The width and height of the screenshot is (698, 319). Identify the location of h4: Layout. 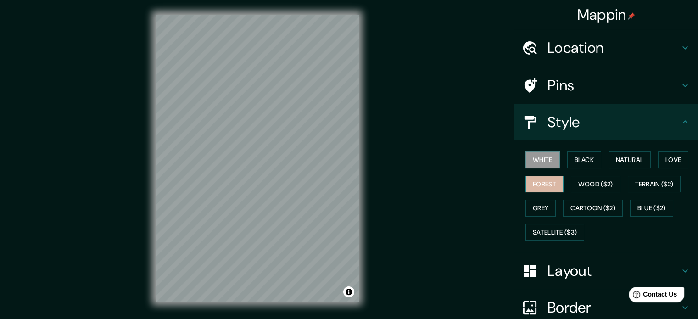
(614, 271).